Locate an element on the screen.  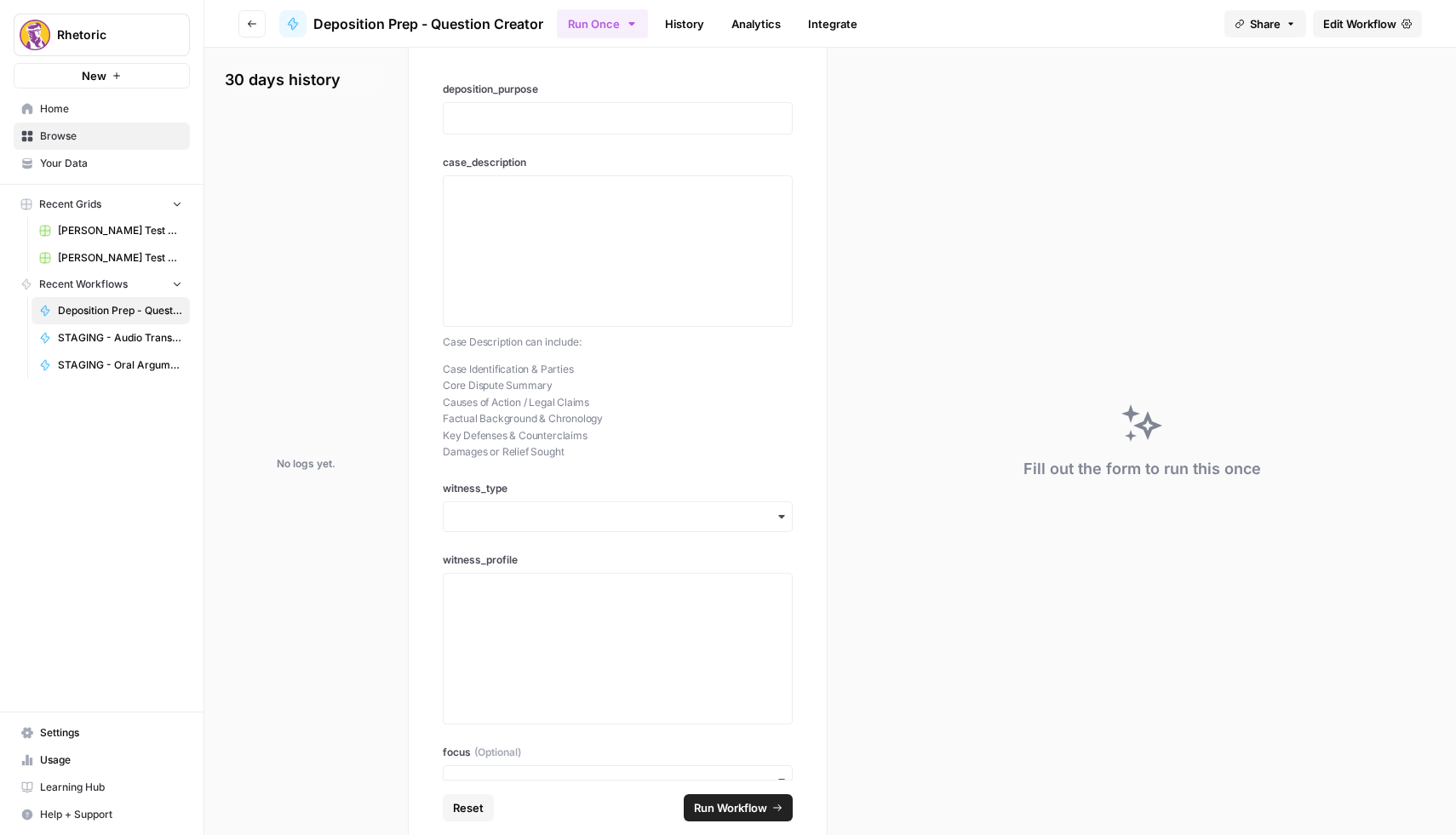
p: Case Description can include: is located at coordinates (617, 343).